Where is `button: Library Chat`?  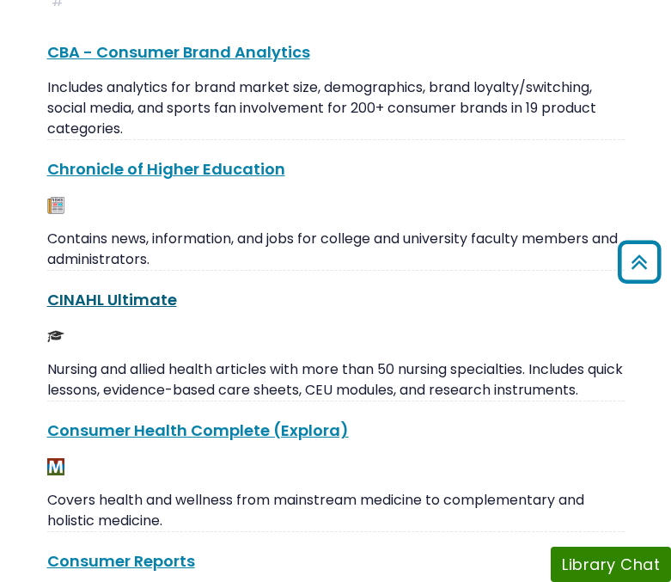
button: Library Chat is located at coordinates (611, 564).